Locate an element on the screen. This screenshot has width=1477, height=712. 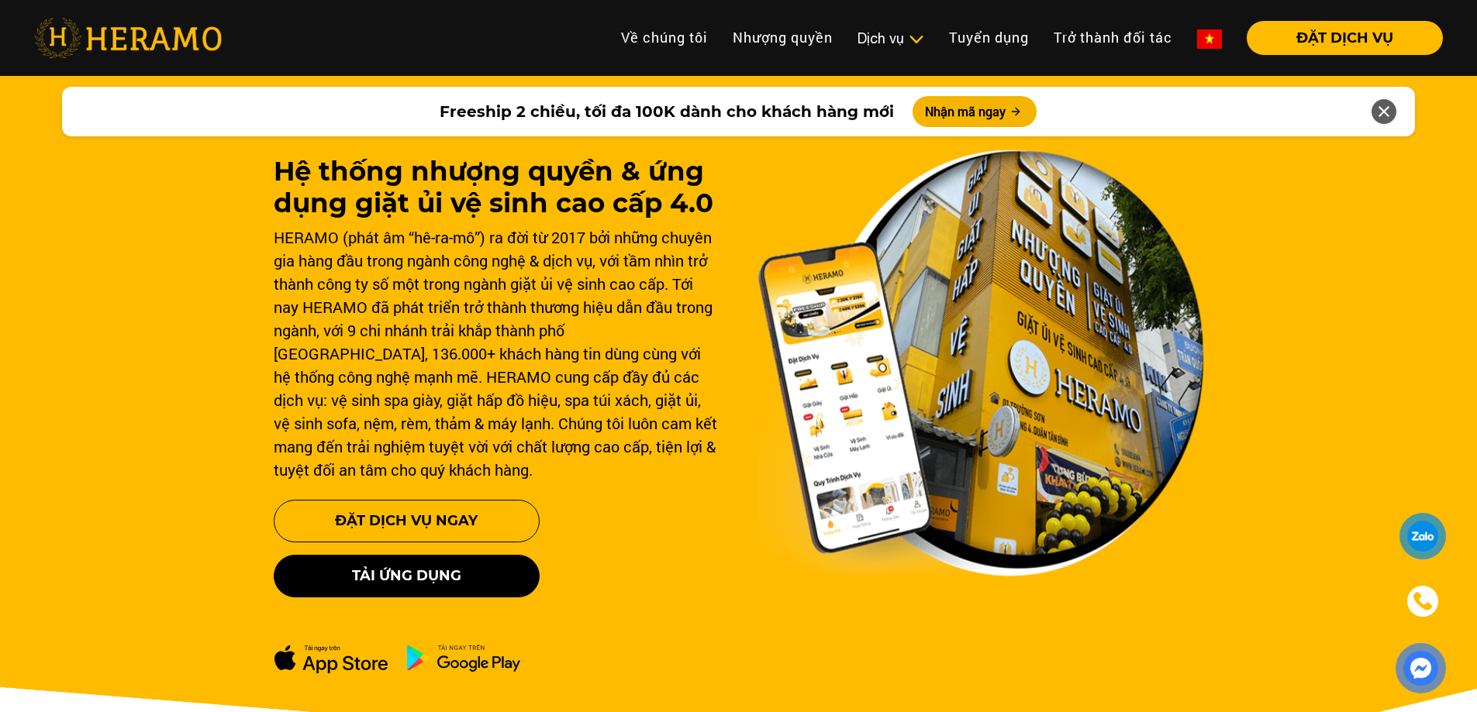
button: Đặt Dịch Vụ Ngay is located at coordinates (406, 521).